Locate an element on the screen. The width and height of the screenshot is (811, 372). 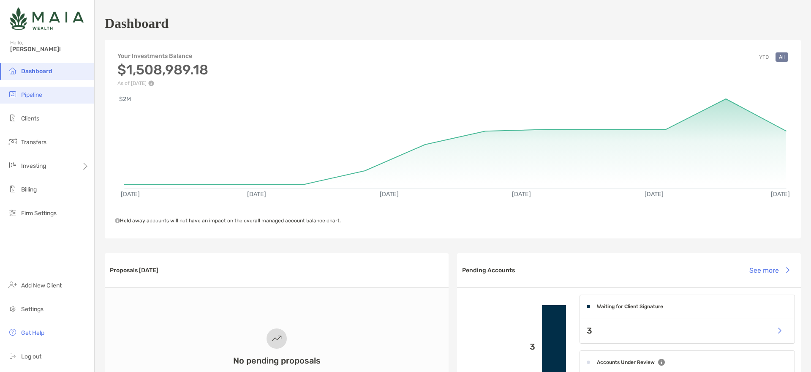
span: Firm Settings is located at coordinates (39, 213).